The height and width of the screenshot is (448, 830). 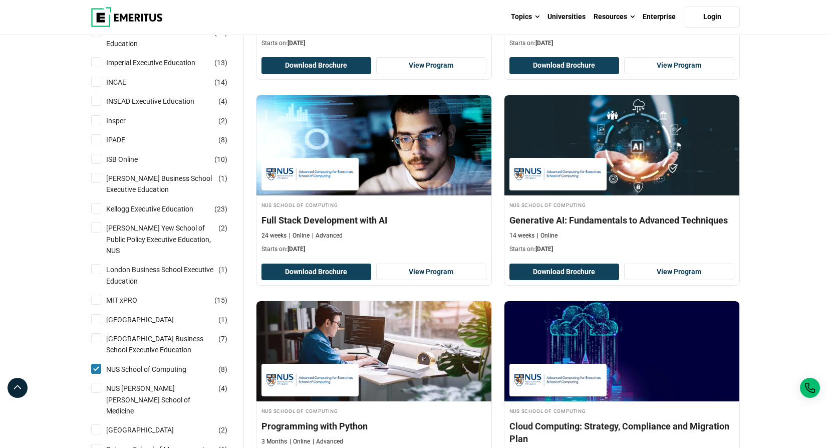 What do you see at coordinates (132, 300) in the screenshot?
I see `a: MIT xPRO` at bounding box center [132, 300].